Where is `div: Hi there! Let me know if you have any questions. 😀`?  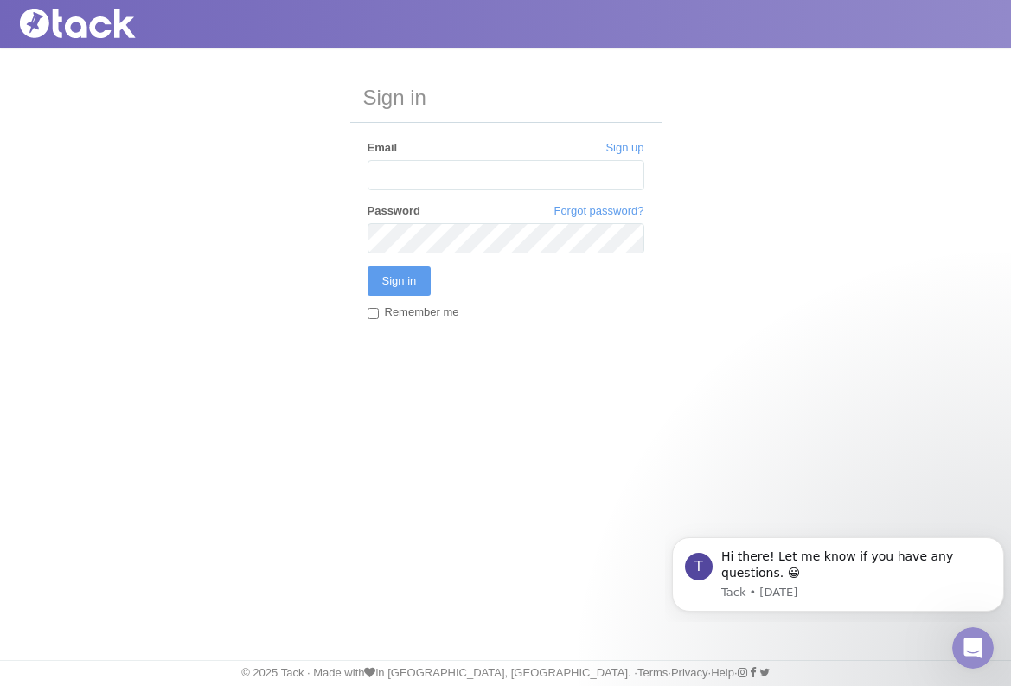
div: Hi there! Let me know if you have any questions. 😀 is located at coordinates (191, 43).